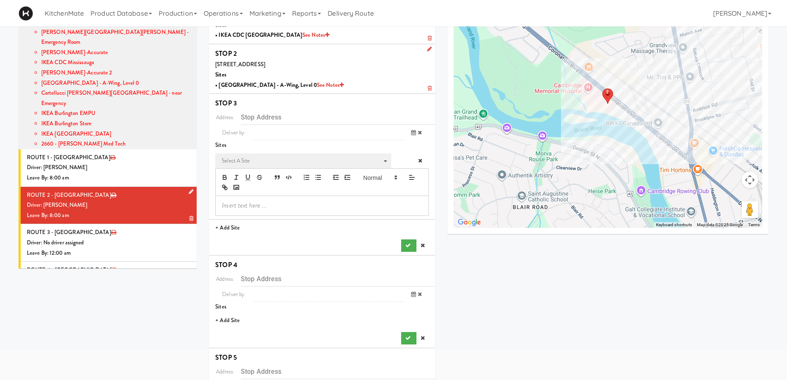 Image resolution: width=787 pixels, height=380 pixels. What do you see at coordinates (226, 264) in the screenshot?
I see `b: STOP 4` at bounding box center [226, 264].